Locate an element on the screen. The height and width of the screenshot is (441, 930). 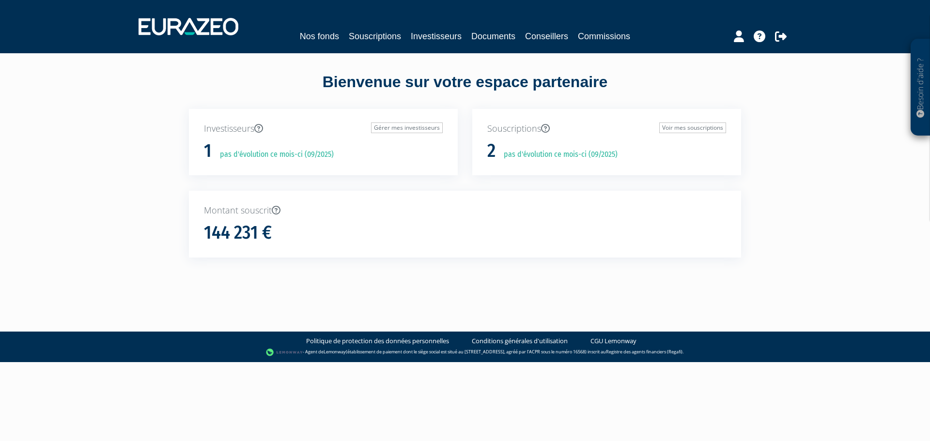
h1: 144 231 € is located at coordinates (238, 233).